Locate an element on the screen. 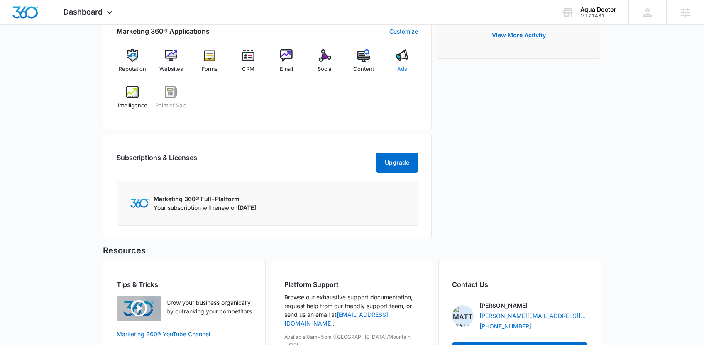 The width and height of the screenshot is (704, 345). a: Customize is located at coordinates (403, 31).